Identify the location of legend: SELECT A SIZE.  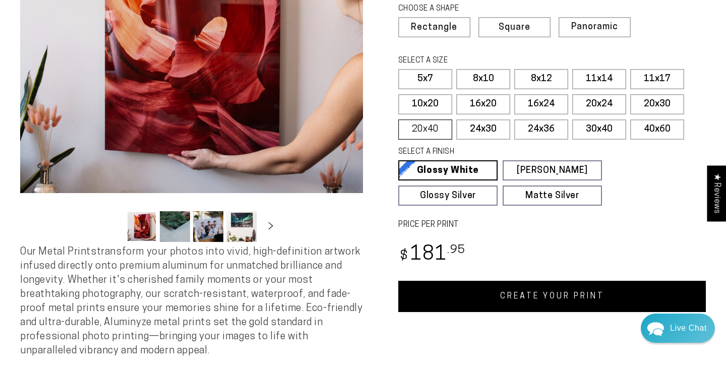
(489, 61).